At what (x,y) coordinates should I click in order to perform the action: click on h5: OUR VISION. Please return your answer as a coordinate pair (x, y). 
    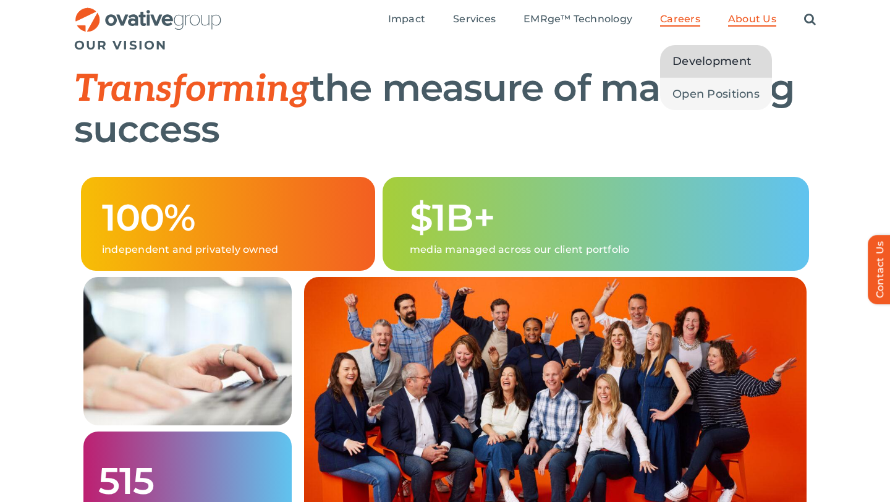
    Looking at the image, I should click on (445, 45).